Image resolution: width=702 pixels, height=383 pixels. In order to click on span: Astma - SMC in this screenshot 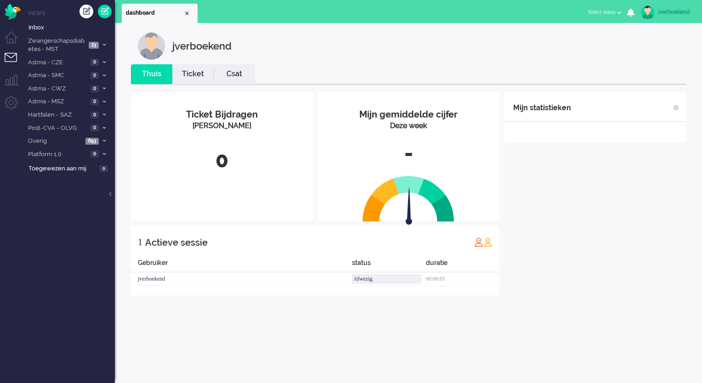, I will do `click(57, 75)`.